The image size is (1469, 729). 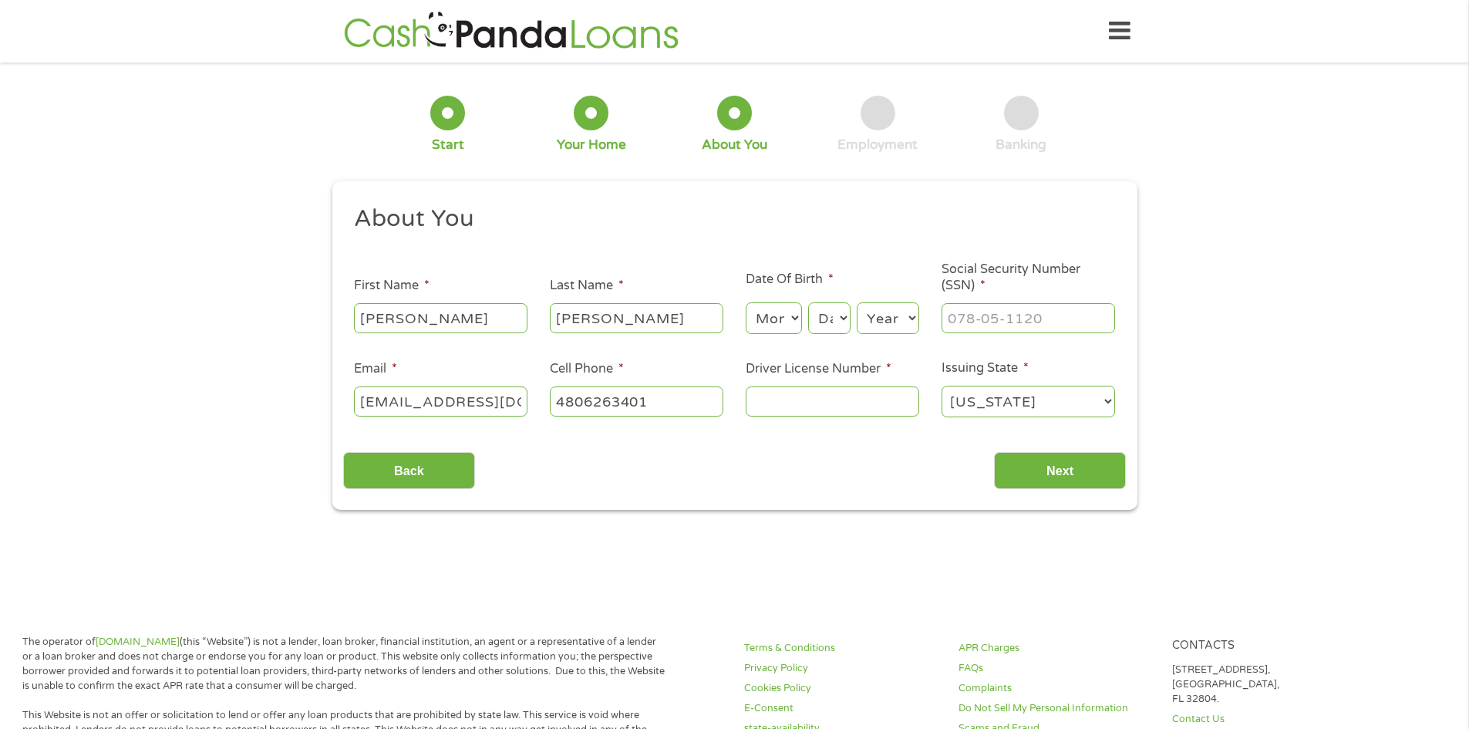 What do you see at coordinates (587, 369) in the screenshot?
I see `label: Cell Phone` at bounding box center [587, 369].